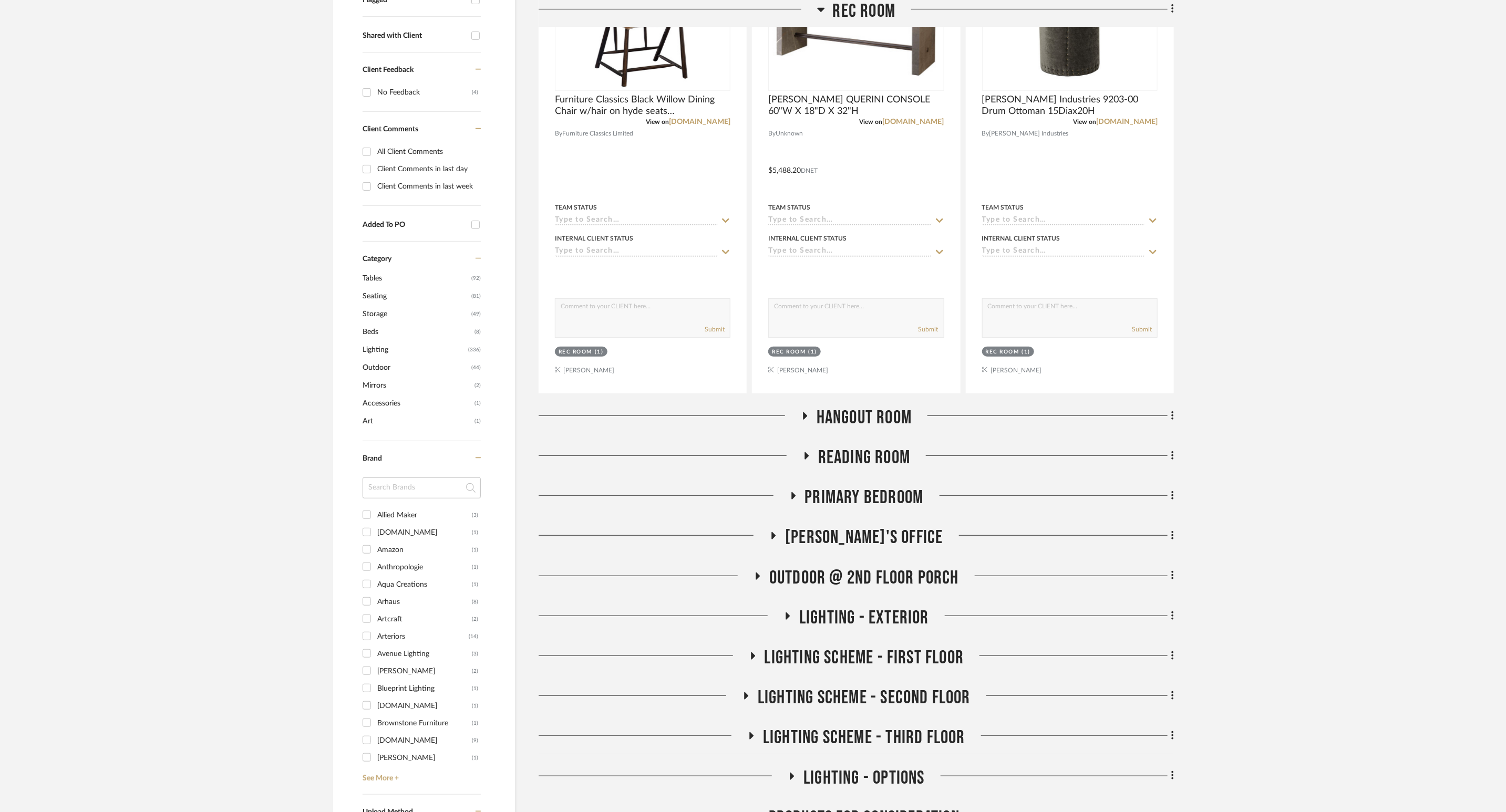  What do you see at coordinates (864, 778) in the screenshot?
I see `span: LIGHTING - OPTIONS` at bounding box center [864, 778].